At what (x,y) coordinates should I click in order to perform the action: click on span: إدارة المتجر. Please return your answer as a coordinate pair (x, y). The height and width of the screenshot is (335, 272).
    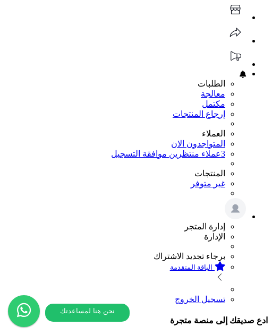
    Looking at the image, I should click on (204, 226).